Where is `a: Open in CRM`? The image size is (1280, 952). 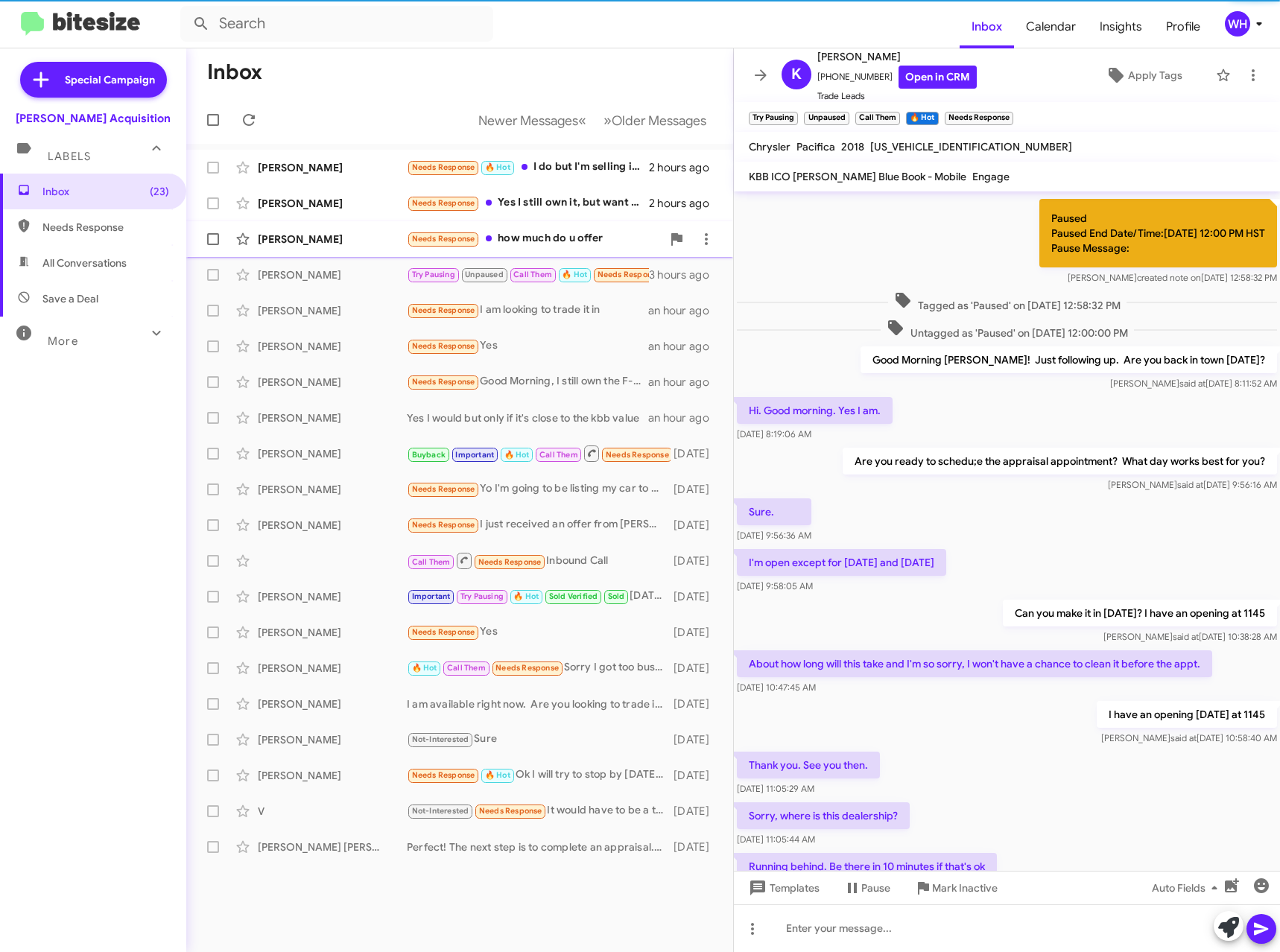 a: Open in CRM is located at coordinates (937, 76).